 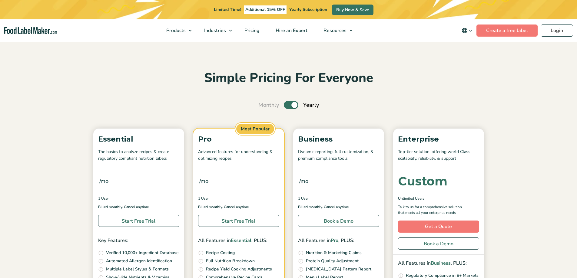 I want to click on span: Unlimited Users, so click(x=411, y=199).